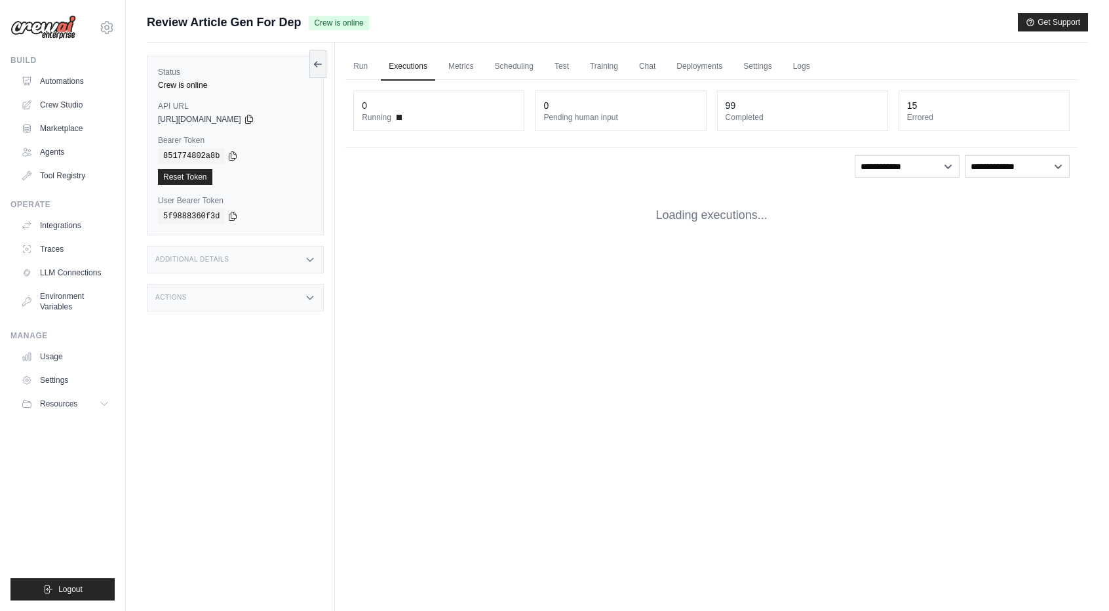  I want to click on div: 99, so click(731, 106).